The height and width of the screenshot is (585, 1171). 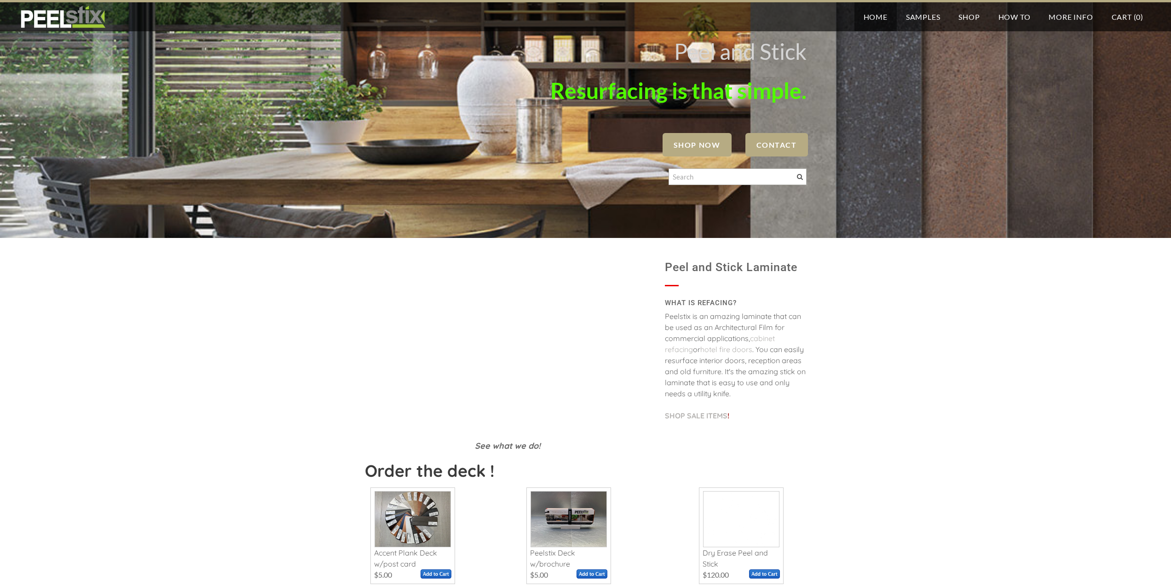 What do you see at coordinates (740, 51) in the screenshot?
I see `font: Peel and Stick ​` at bounding box center [740, 51].